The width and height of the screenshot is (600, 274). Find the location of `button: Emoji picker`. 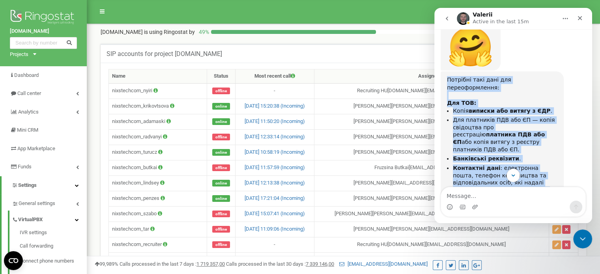

button: Emoji picker is located at coordinates (15, 199).